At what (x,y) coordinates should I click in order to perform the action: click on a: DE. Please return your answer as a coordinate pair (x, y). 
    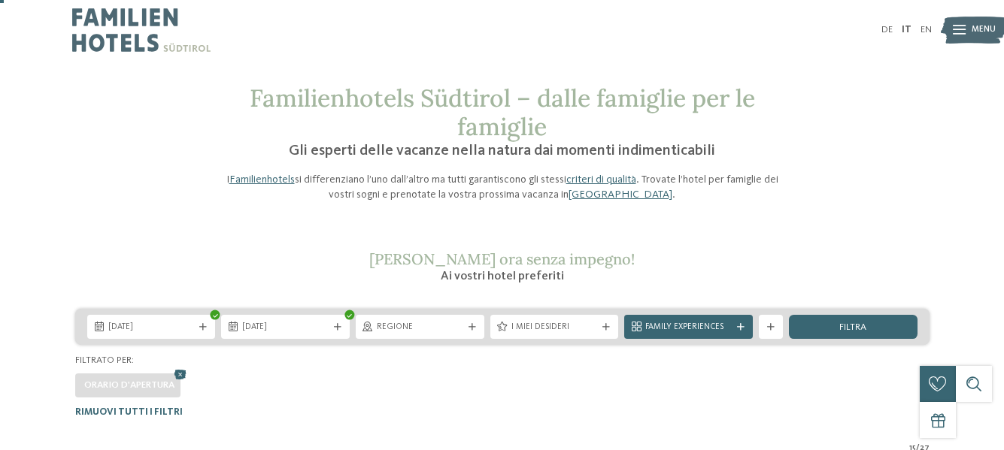
    Looking at the image, I should click on (887, 29).